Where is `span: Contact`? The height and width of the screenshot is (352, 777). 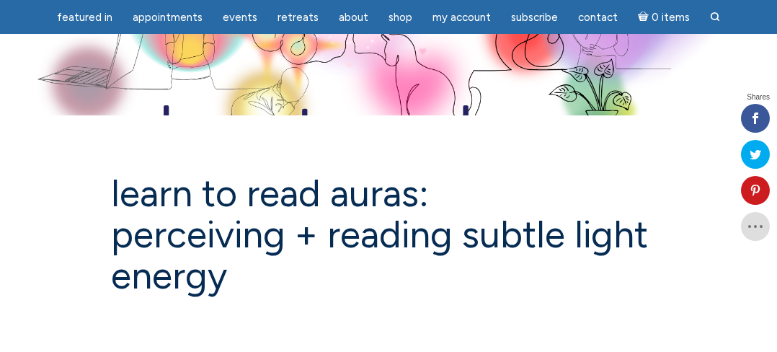
span: Contact is located at coordinates (598, 17).